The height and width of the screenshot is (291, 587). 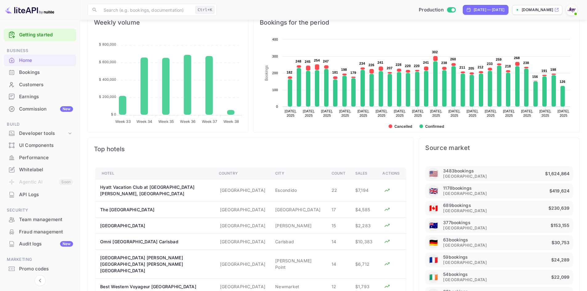 I want to click on text: 226, so click(x=372, y=65).